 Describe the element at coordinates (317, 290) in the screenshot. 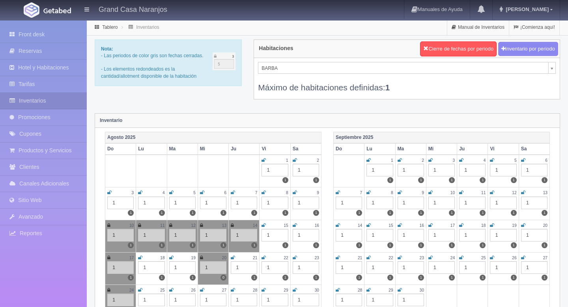

I see `small: 30` at that location.